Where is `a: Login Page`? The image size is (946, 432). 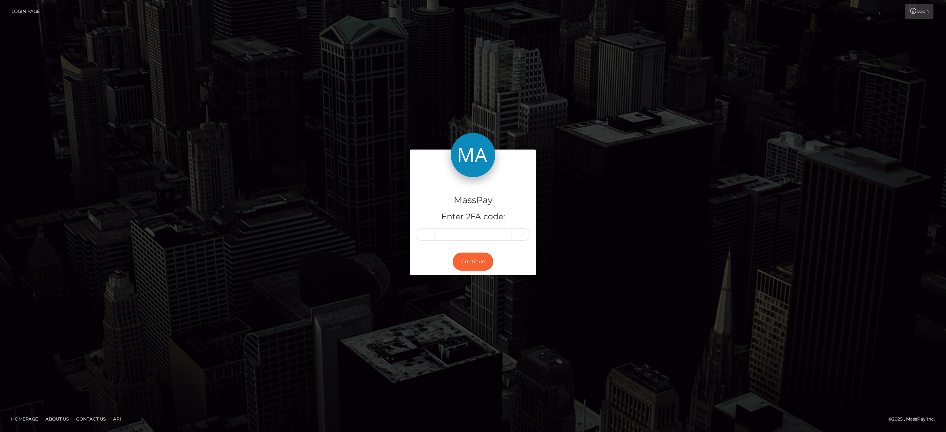 a: Login Page is located at coordinates (26, 11).